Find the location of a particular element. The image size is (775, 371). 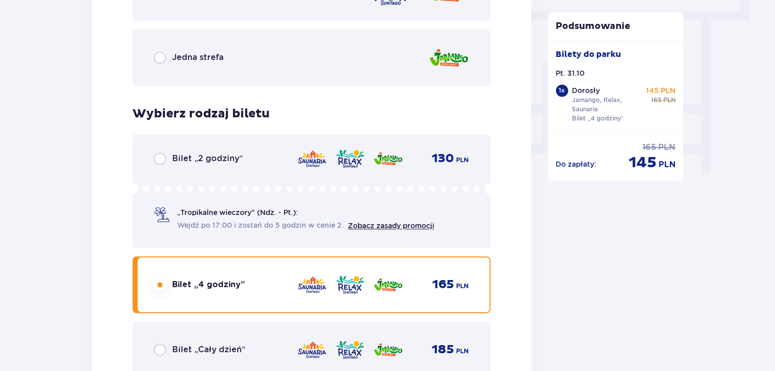

p: Jamango, Relax, Saunaria is located at coordinates (607, 105).